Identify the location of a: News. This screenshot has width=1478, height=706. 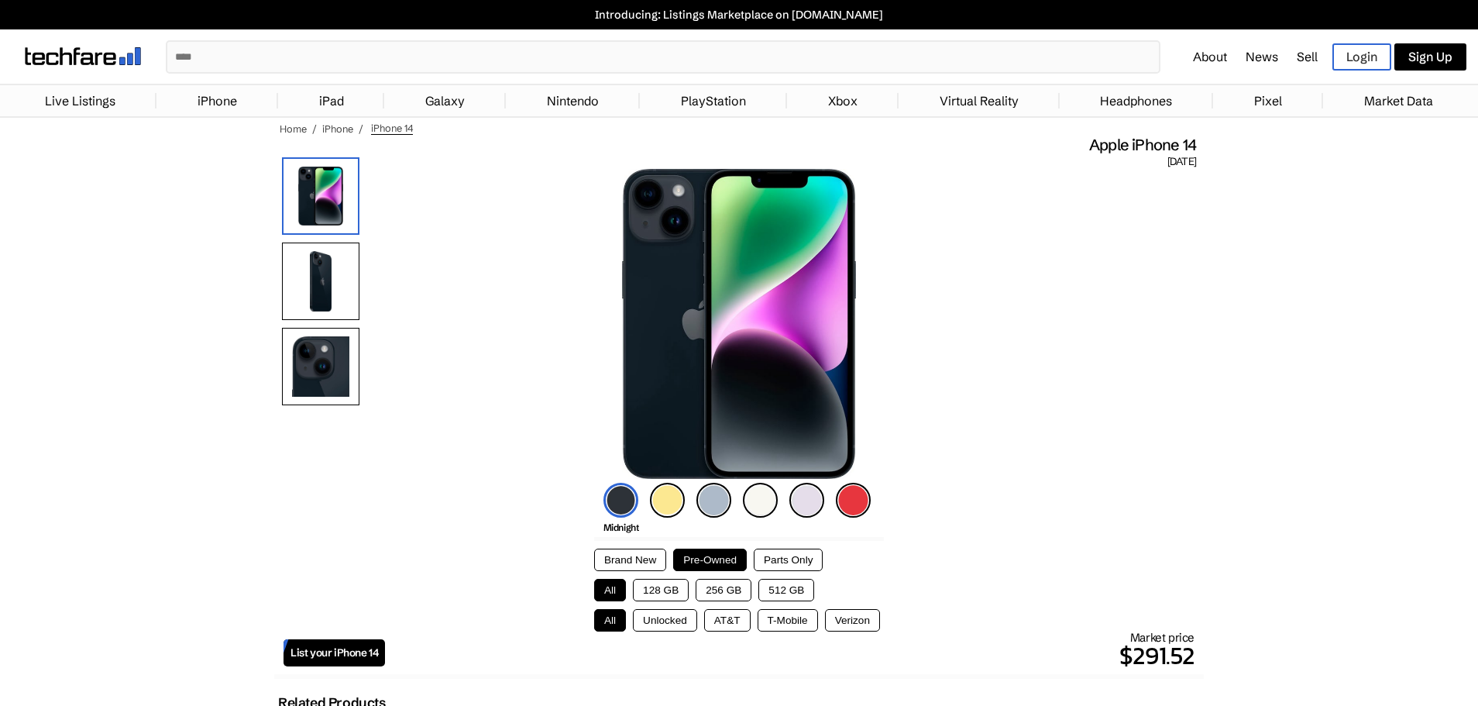
(1262, 57).